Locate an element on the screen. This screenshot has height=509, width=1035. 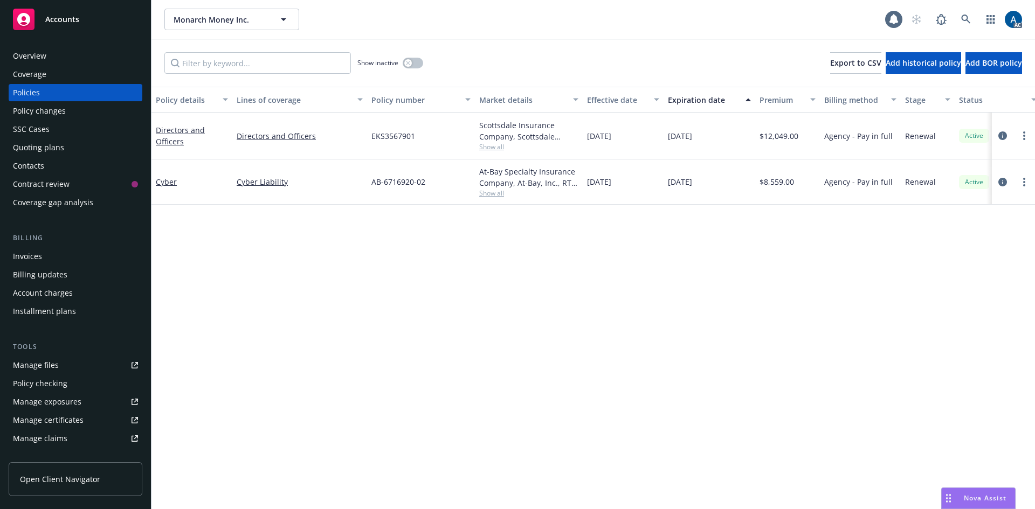
a: Start snowing is located at coordinates (916, 19).